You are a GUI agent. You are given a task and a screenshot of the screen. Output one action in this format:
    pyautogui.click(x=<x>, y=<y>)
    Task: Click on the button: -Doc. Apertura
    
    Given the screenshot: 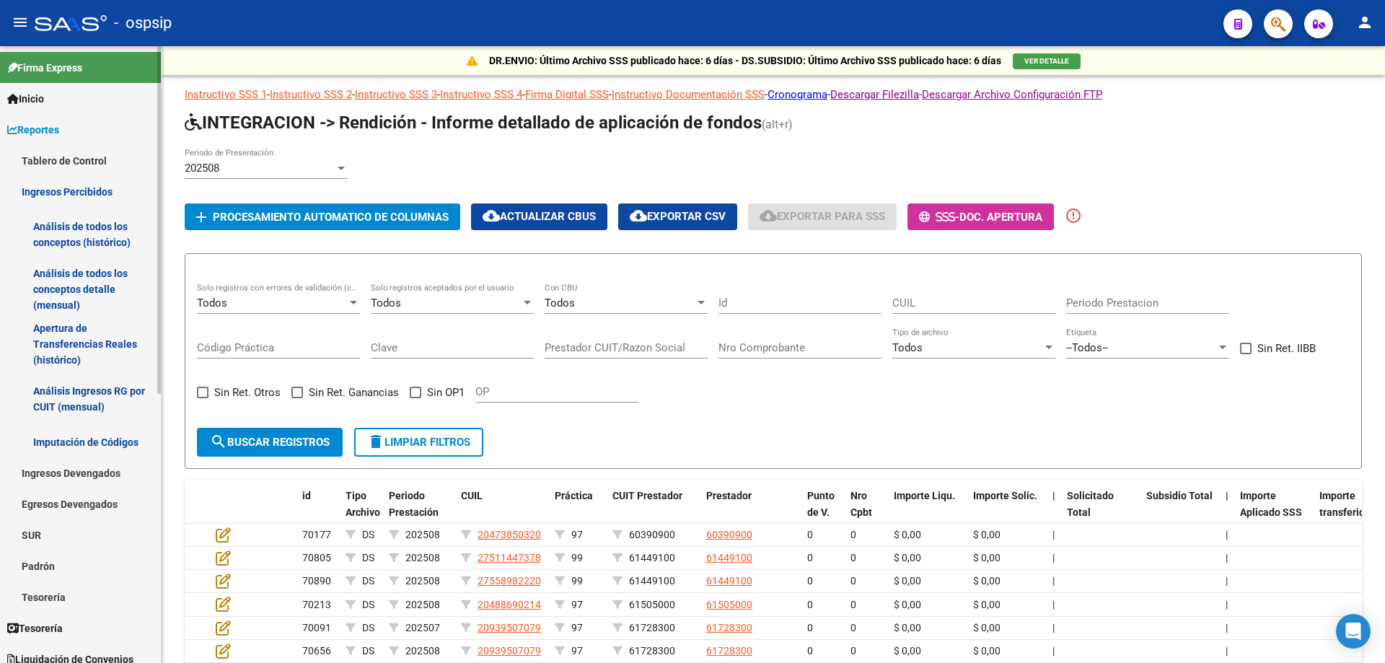 What is the action you would take?
    pyautogui.click(x=980, y=216)
    